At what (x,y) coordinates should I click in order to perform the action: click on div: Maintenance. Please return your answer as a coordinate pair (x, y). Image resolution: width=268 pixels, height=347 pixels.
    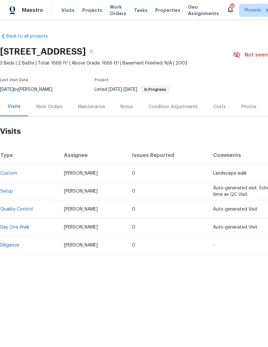
    Looking at the image, I should click on (91, 107).